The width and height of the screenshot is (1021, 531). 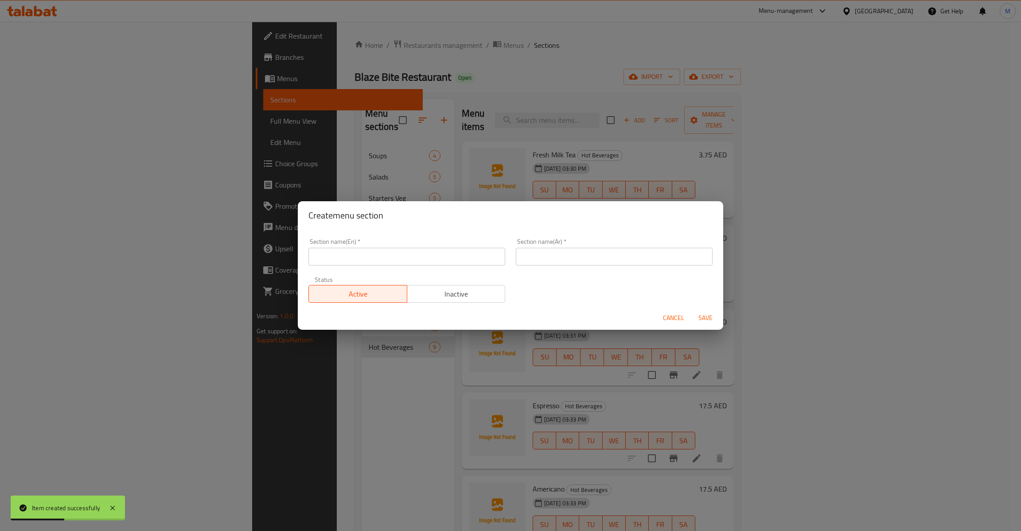 I want to click on span: Cancel, so click(x=673, y=318).